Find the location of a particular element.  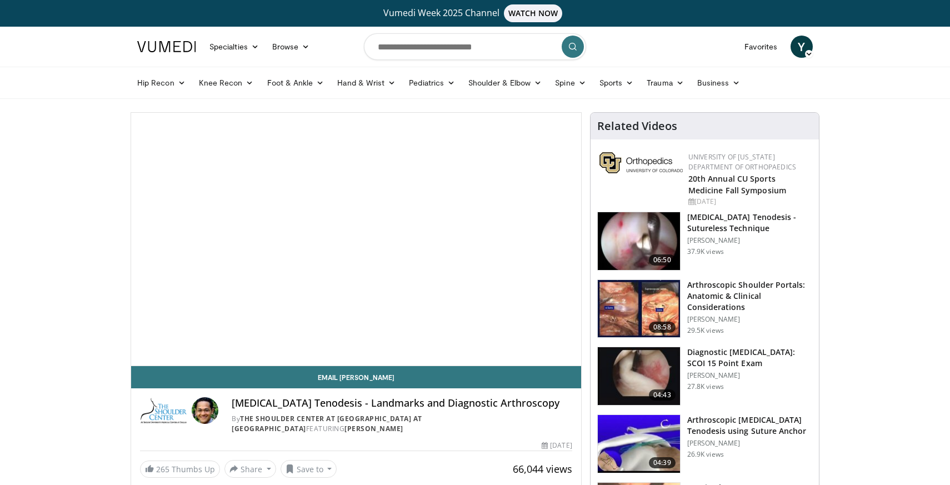

a: Trauma is located at coordinates (665, 83).